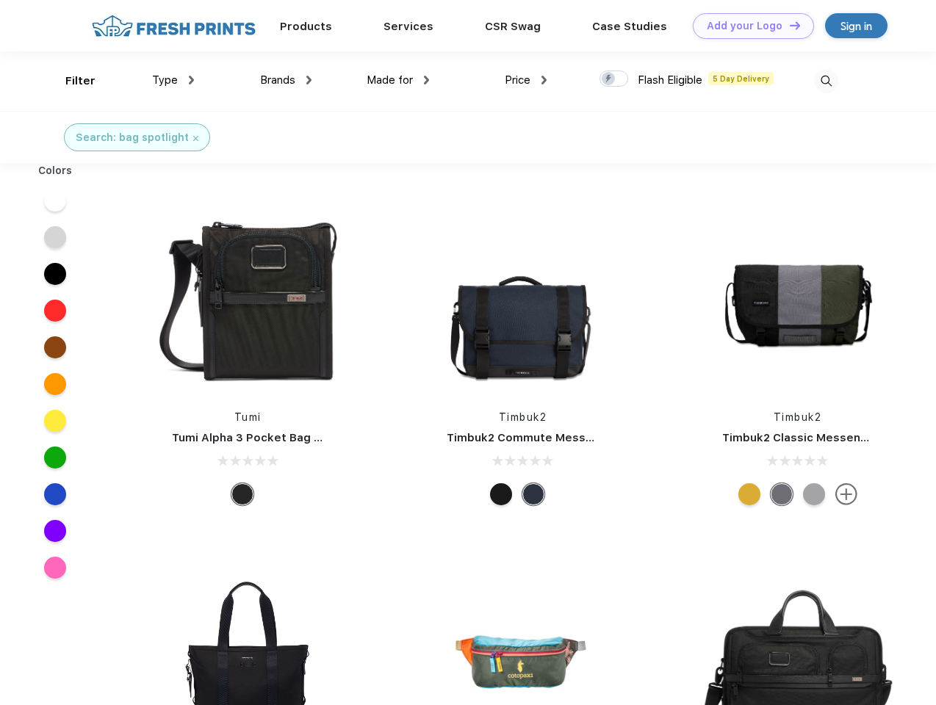  I want to click on img: desktop_search.svg, so click(826, 81).